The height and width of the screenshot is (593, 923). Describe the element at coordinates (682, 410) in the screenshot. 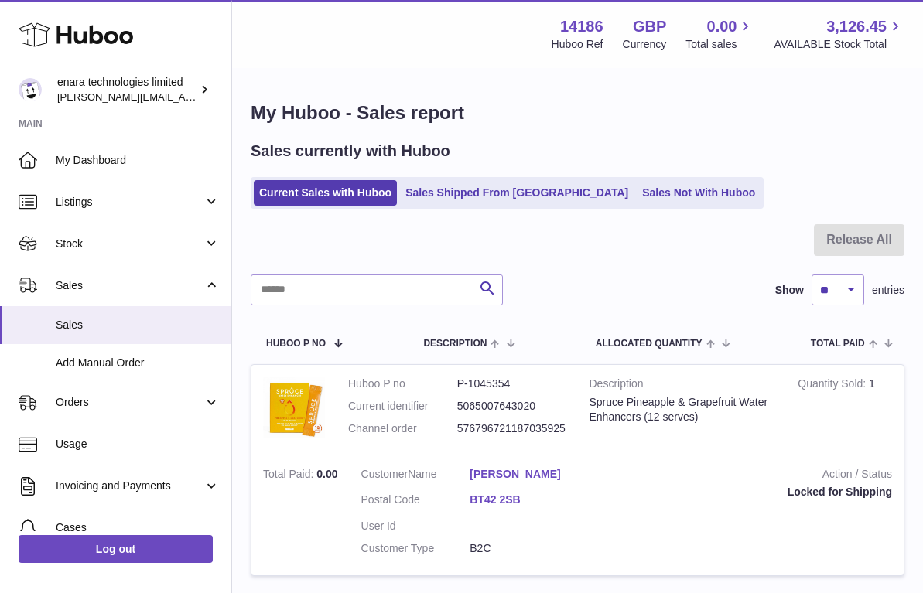

I see `div: Spruce Pineapple & Grapefruit Water Enhancers (12 serves)` at that location.